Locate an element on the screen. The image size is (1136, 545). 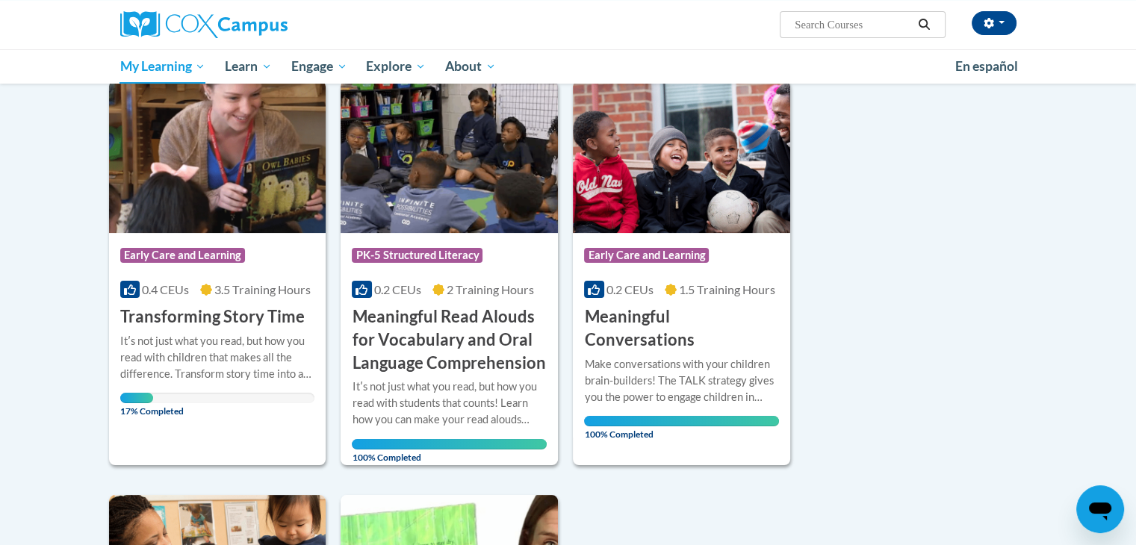
span: 17% Completed is located at coordinates (137, 405).